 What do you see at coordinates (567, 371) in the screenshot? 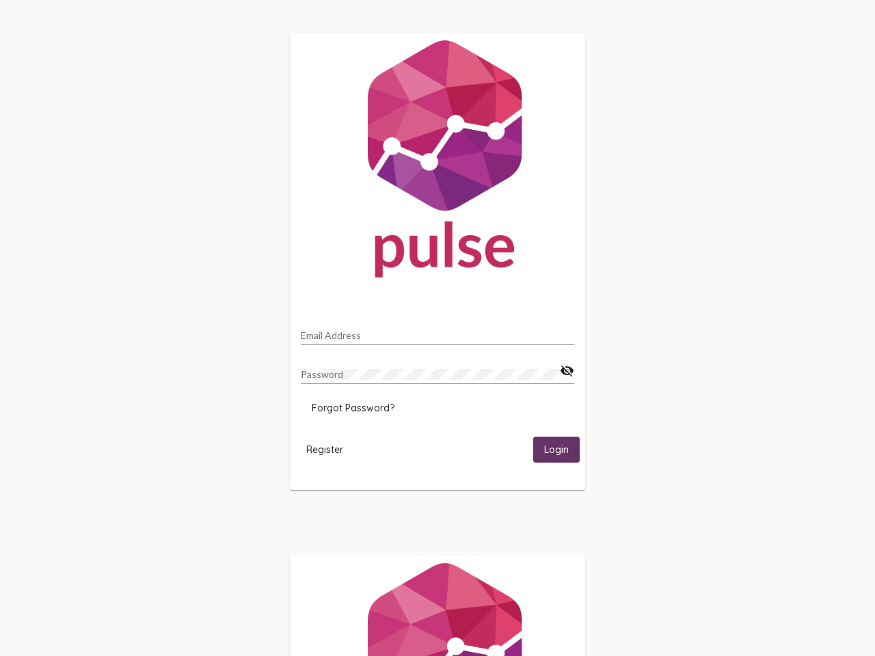
I see `mat-icon: visibility_off` at bounding box center [567, 371].